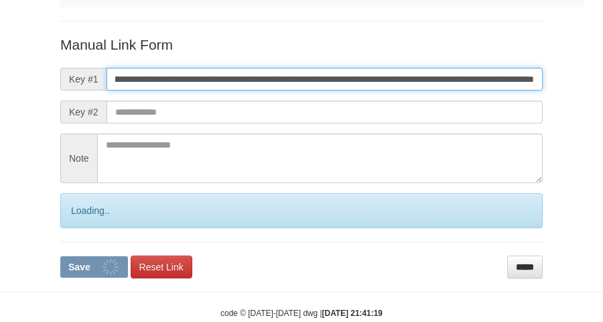  I want to click on div: Loading.., so click(302, 210).